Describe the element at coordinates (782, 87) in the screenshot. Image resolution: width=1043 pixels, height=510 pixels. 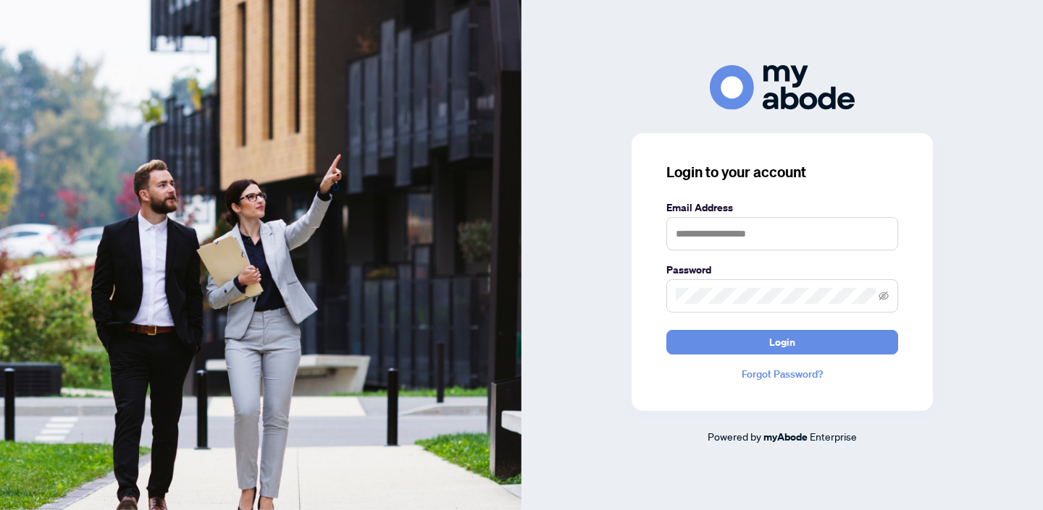
I see `img: ma-logo` at that location.